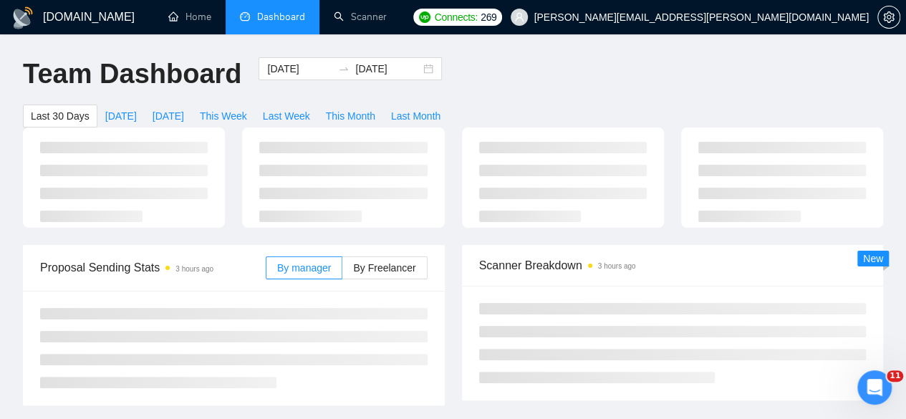  What do you see at coordinates (153, 267) in the screenshot?
I see `span: Proposal Sending Stats` at bounding box center [153, 267].